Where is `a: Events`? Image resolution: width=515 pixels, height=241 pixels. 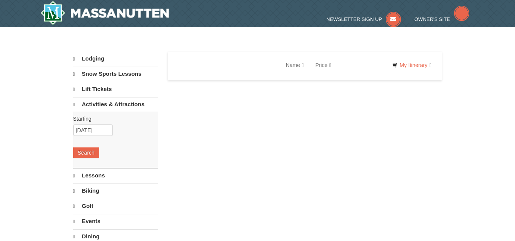 a: Events is located at coordinates (116, 222).